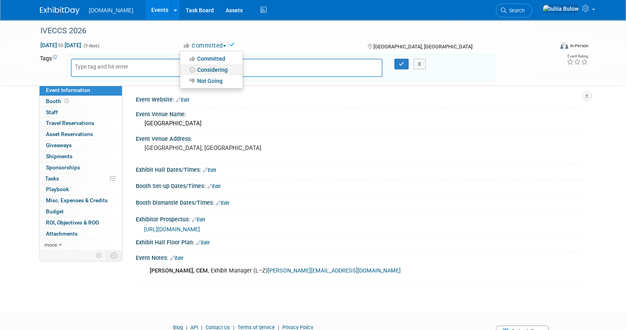  I want to click on td: Toggle Event Tabs, so click(114, 255).